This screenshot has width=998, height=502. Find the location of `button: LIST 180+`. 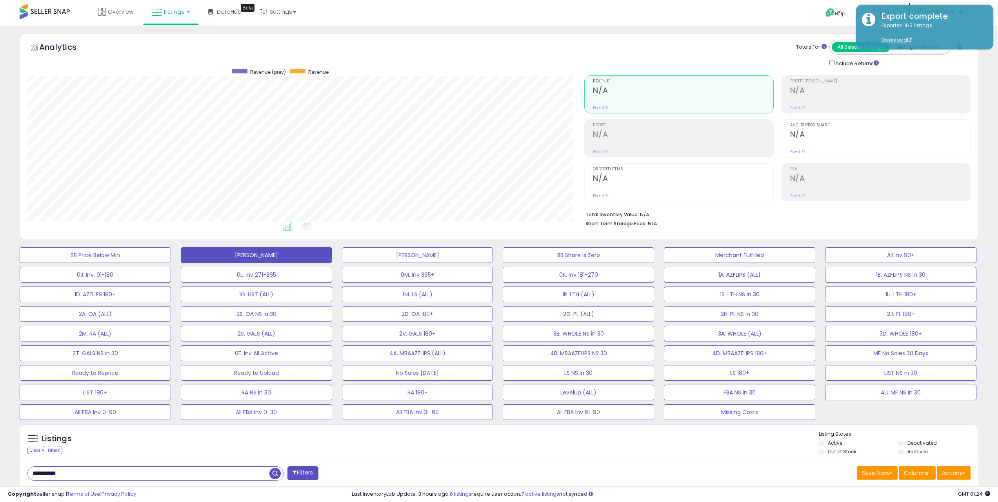

button: LIST 180+ is located at coordinates (95, 392).